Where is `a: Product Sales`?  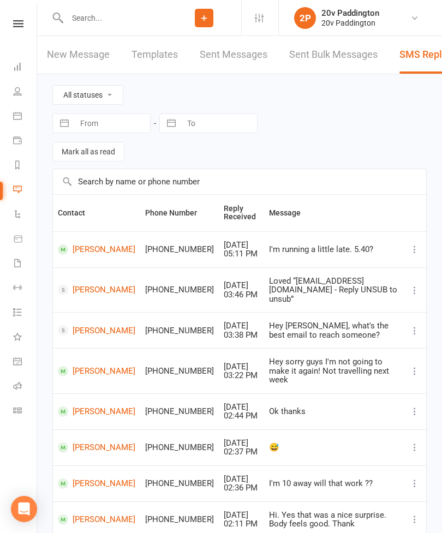
a: Product Sales is located at coordinates (25, 240).